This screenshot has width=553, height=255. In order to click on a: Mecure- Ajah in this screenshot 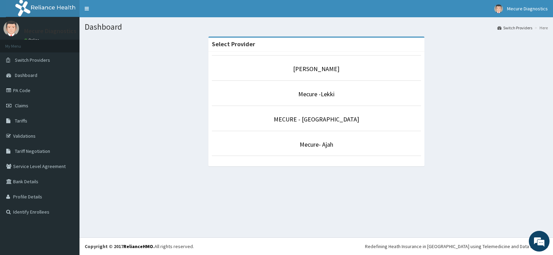, I will do `click(316, 145)`.